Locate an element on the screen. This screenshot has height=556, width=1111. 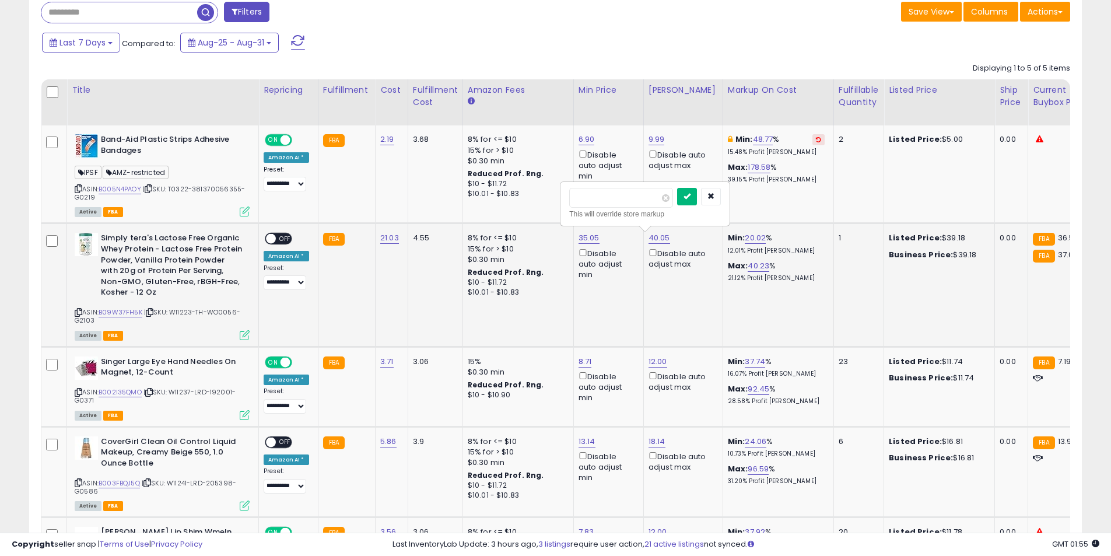
a: 40.05 is located at coordinates (659, 238).